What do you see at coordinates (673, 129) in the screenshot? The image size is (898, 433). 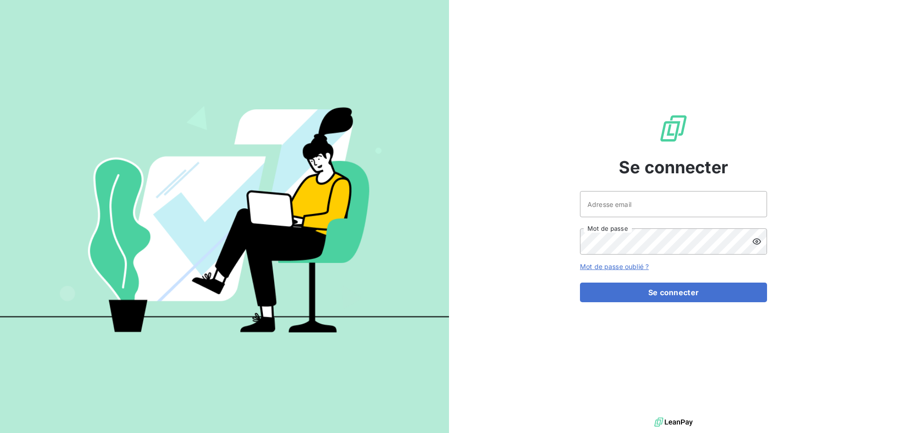 I see `img: Logo LeanPay` at bounding box center [673, 129].